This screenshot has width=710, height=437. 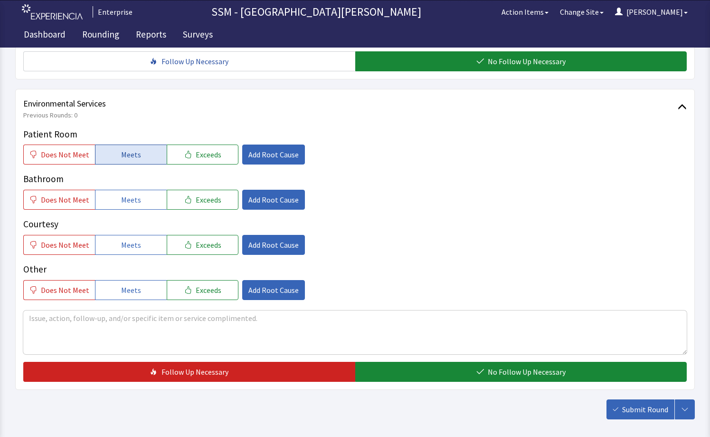 I want to click on a: Rounding, so click(x=101, y=36).